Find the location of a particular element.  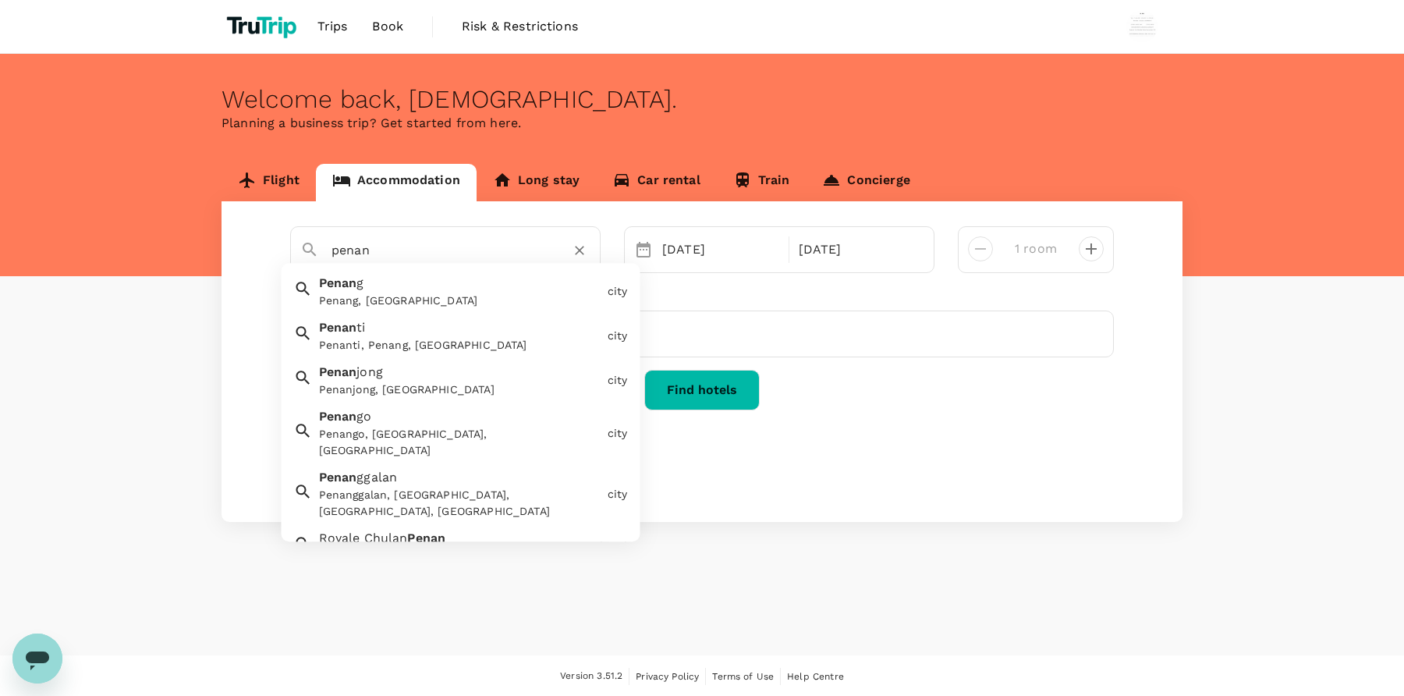

input: Search cities, hotels, work locations is located at coordinates (439, 250).